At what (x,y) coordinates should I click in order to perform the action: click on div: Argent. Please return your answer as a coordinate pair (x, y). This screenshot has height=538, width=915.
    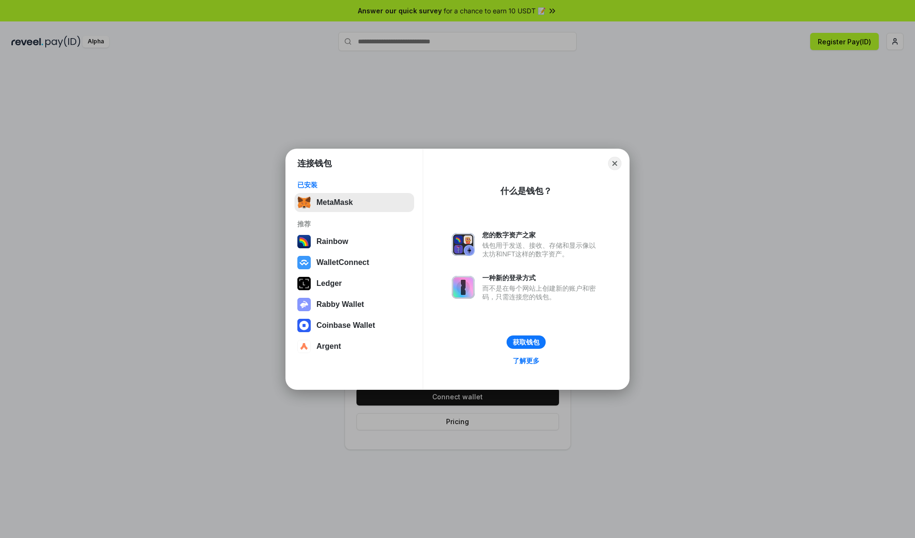
    Looking at the image, I should click on (329, 347).